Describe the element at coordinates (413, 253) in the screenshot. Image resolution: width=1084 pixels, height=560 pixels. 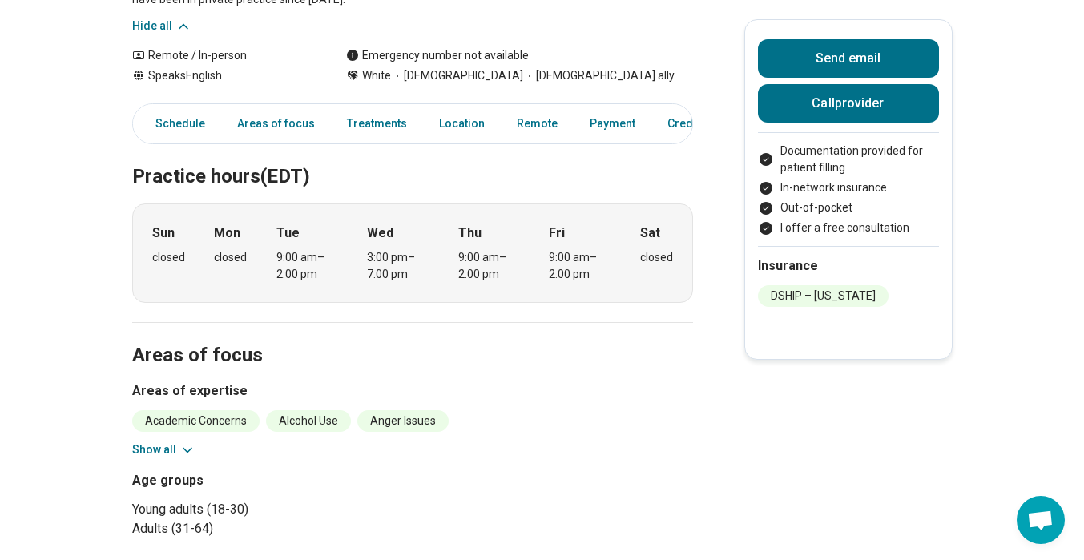
I see `div: When does the program meet?` at that location.